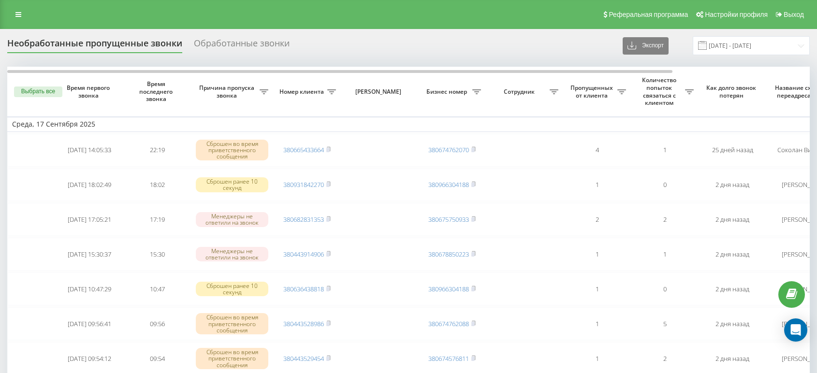  What do you see at coordinates (597, 150) in the screenshot?
I see `td: 4` at bounding box center [597, 150].